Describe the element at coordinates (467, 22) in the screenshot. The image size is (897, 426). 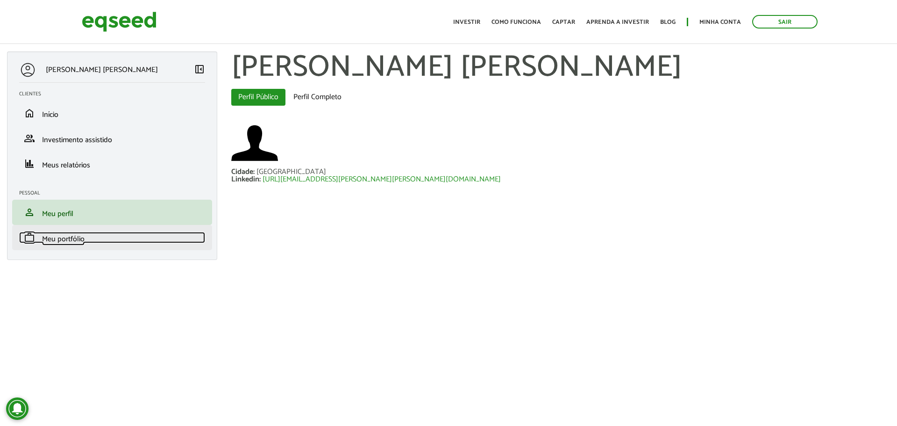
I see `a: Investir` at that location.